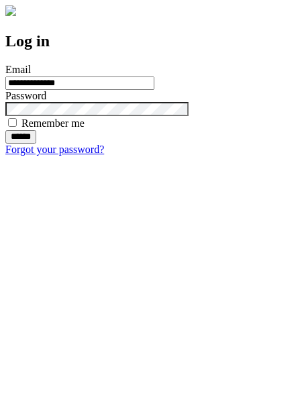 The height and width of the screenshot is (404, 302). What do you see at coordinates (25, 95) in the screenshot?
I see `label: Password` at bounding box center [25, 95].